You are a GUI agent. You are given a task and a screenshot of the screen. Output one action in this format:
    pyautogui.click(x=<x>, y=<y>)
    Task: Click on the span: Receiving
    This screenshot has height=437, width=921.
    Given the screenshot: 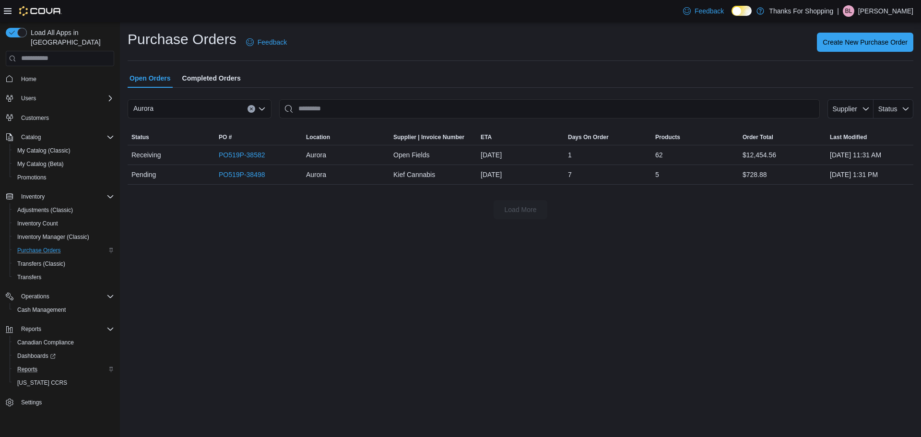 What is the action you would take?
    pyautogui.click(x=146, y=155)
    